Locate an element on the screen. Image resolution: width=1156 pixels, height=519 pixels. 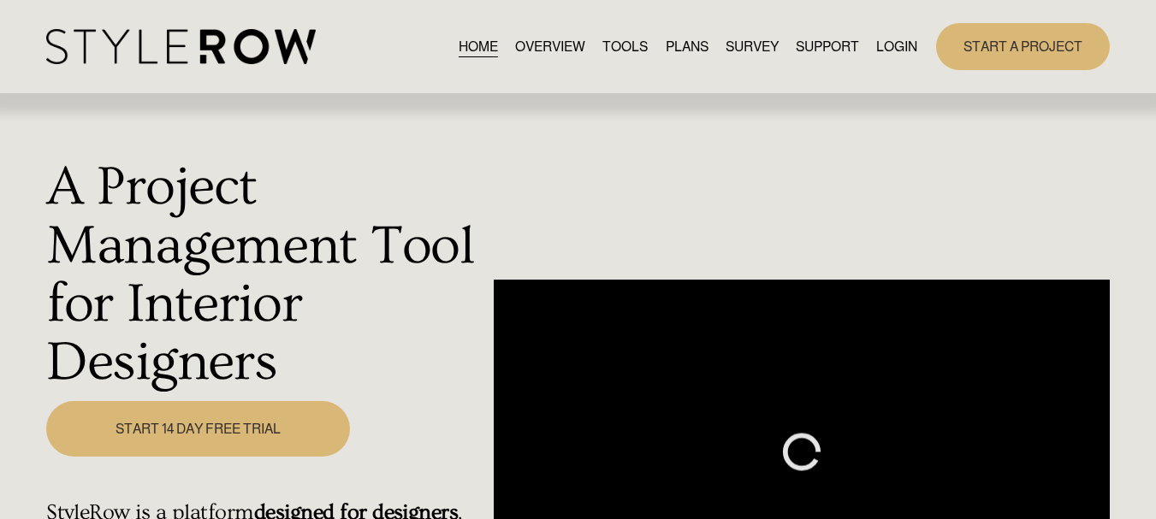
a: HOME is located at coordinates (478, 46).